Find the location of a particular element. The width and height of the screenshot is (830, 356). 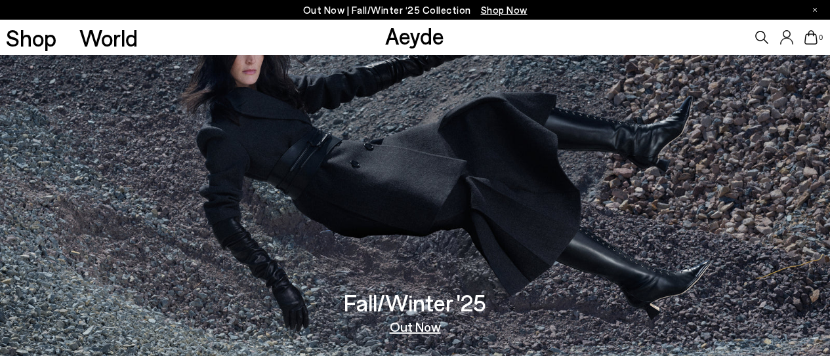

a: 0 is located at coordinates (811, 37).